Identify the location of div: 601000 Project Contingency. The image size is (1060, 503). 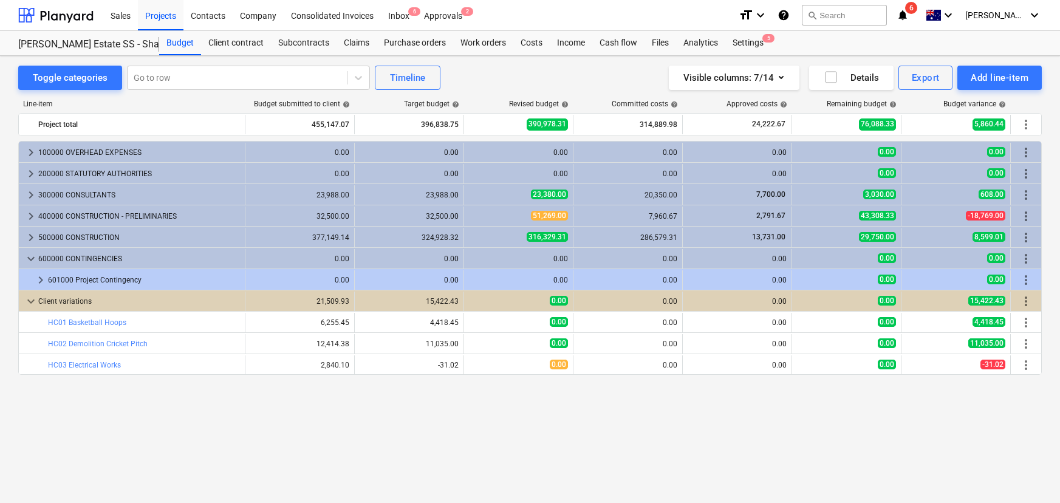
(144, 280).